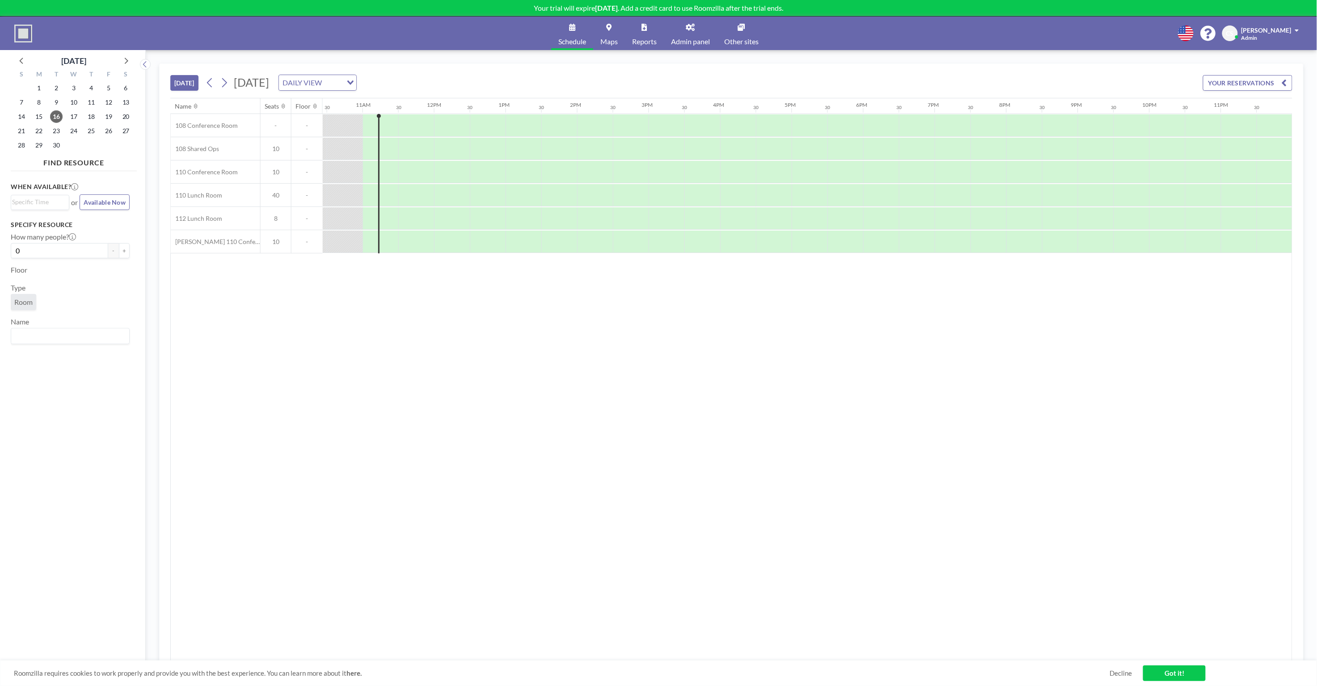  What do you see at coordinates (39, 88) in the screenshot?
I see `span: Monday, September 1, 2025` at bounding box center [39, 88].